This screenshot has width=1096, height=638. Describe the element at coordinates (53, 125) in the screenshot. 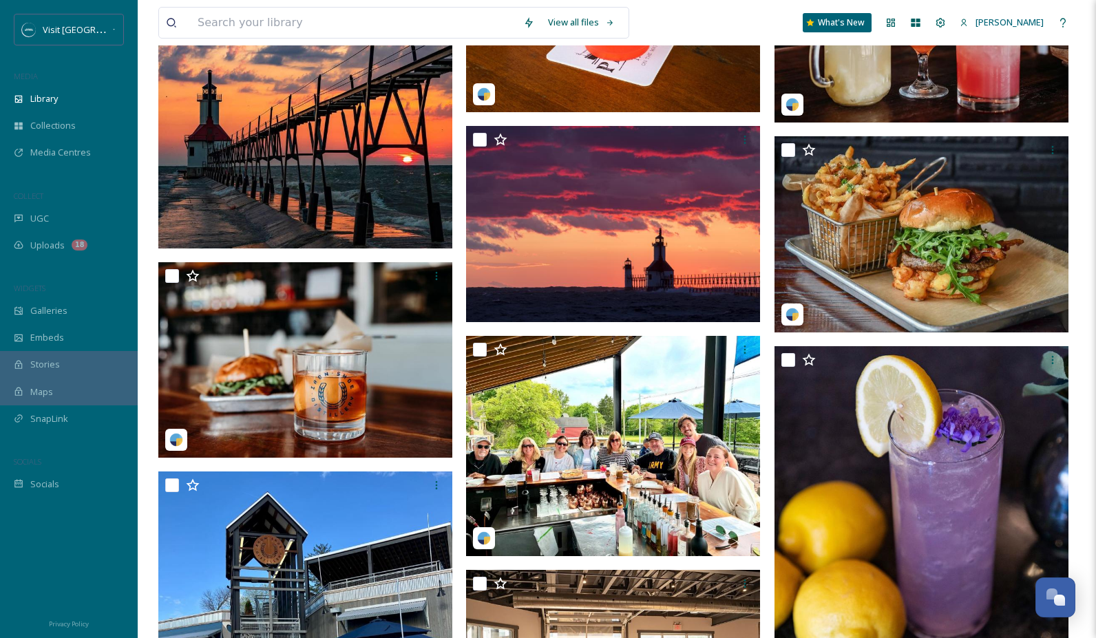

I see `span: Collections` at that location.